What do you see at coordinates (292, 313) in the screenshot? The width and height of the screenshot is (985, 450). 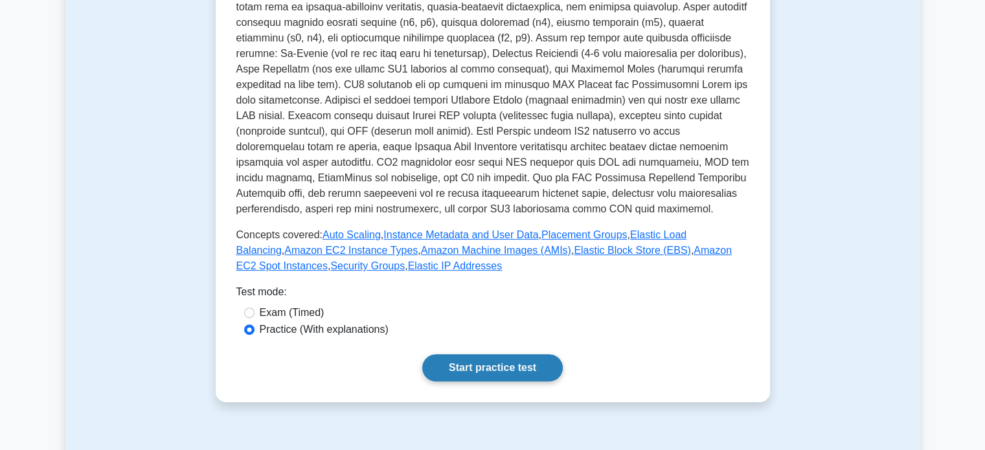 I see `label: Exam (Timed)` at bounding box center [292, 313].